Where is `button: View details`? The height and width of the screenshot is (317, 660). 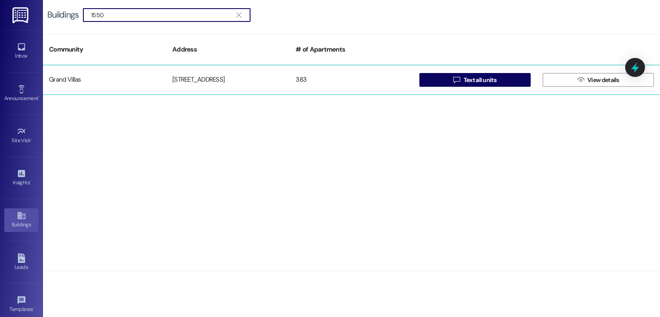
button: View details is located at coordinates (598, 80).